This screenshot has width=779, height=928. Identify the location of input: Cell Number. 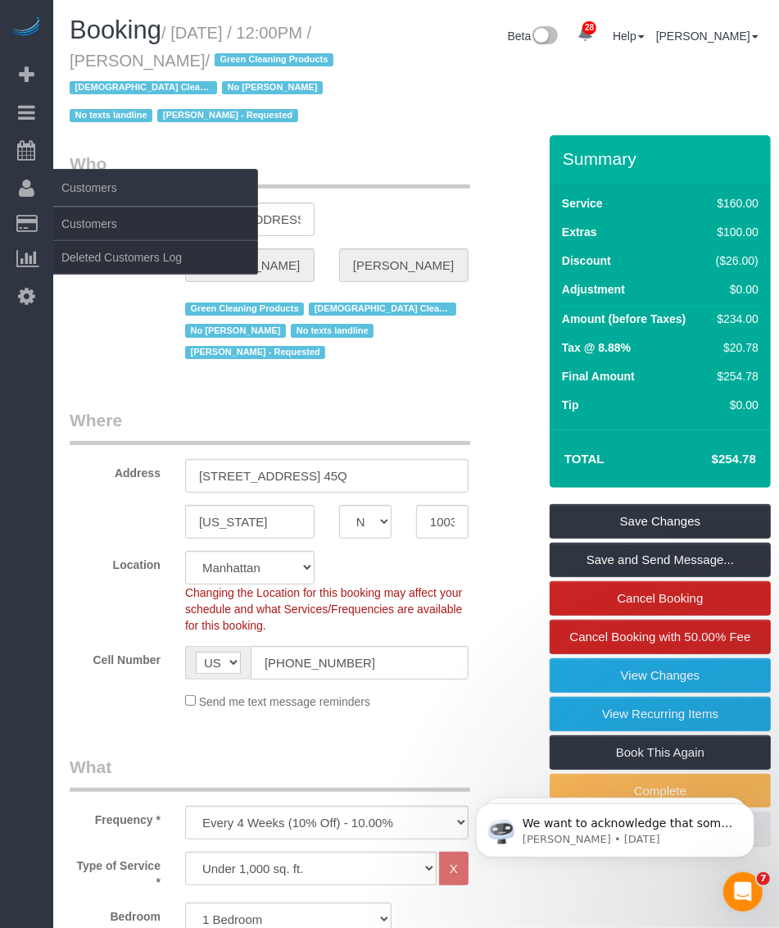
(360, 662).